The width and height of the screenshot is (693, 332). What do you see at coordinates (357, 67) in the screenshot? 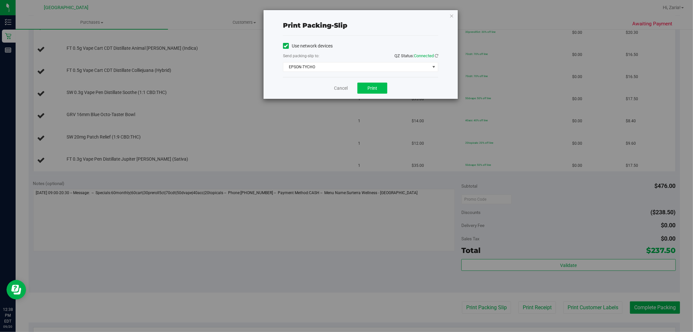
I see `span: EPSON-TYCHO` at bounding box center [357, 67].